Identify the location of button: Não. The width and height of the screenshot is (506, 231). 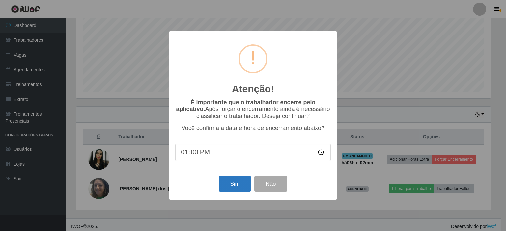
(270, 184).